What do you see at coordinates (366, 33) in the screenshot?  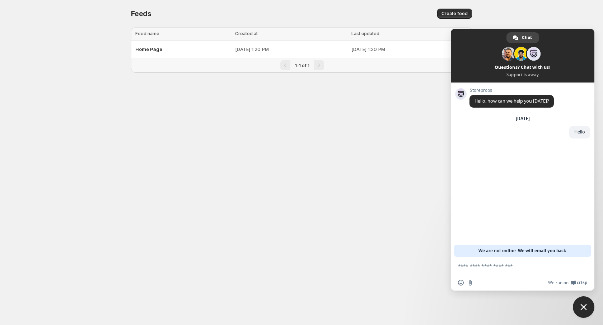 I see `span: Last updated` at bounding box center [366, 33].